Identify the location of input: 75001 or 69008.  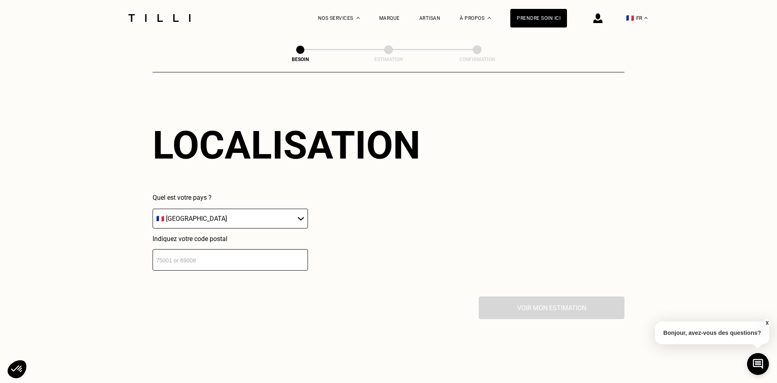
(230, 260).